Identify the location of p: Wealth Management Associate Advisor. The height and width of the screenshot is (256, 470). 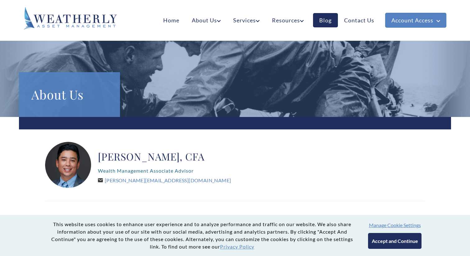
(164, 171).